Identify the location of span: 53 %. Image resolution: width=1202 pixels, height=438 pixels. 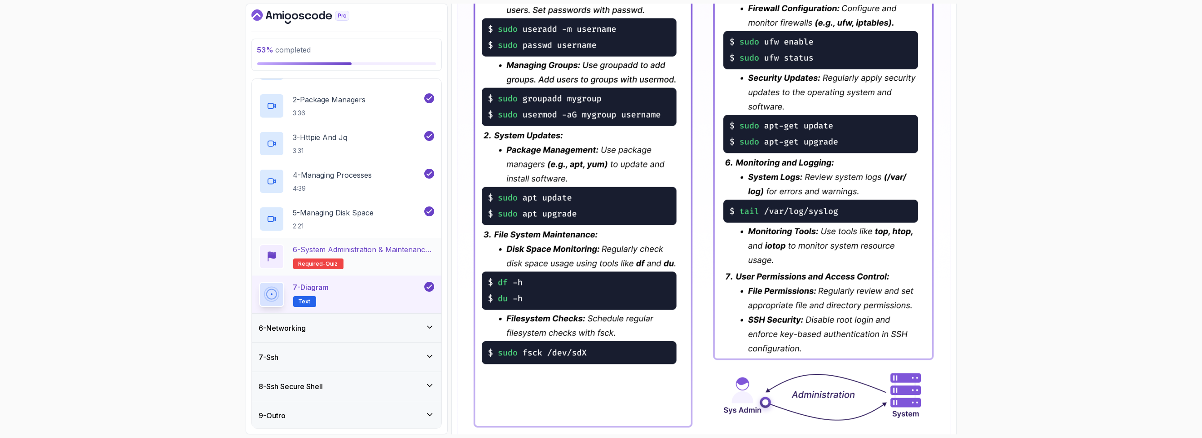
(265, 50).